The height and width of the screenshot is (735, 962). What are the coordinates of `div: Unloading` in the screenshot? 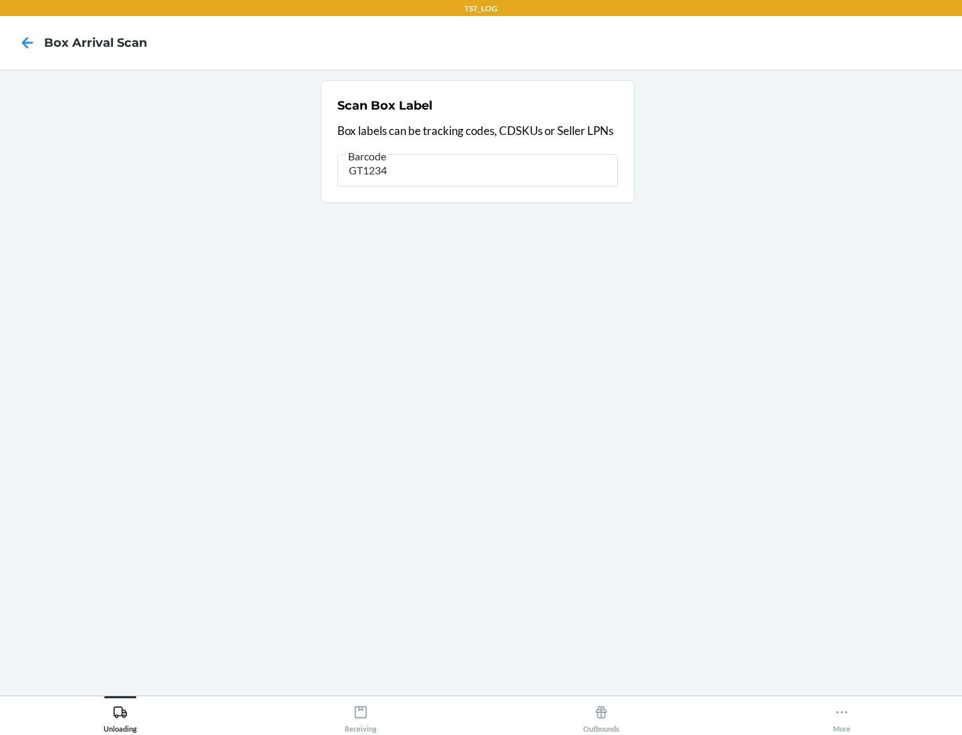 It's located at (120, 716).